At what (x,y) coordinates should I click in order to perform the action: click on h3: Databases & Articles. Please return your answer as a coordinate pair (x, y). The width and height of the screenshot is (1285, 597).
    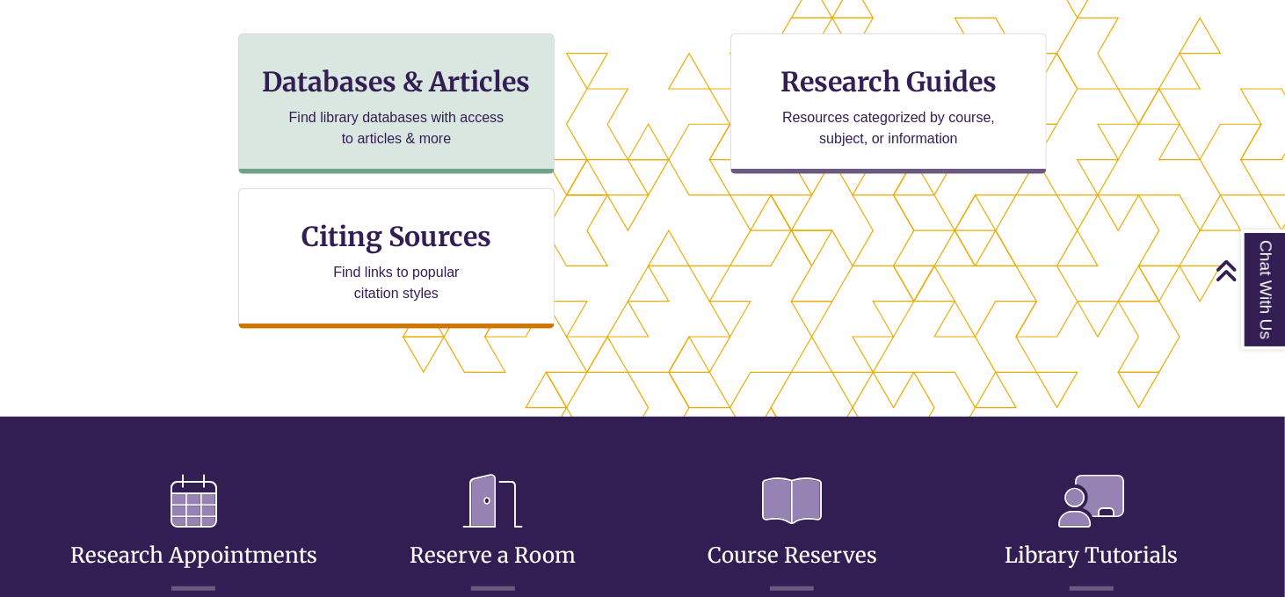
    Looking at the image, I should click on (396, 82).